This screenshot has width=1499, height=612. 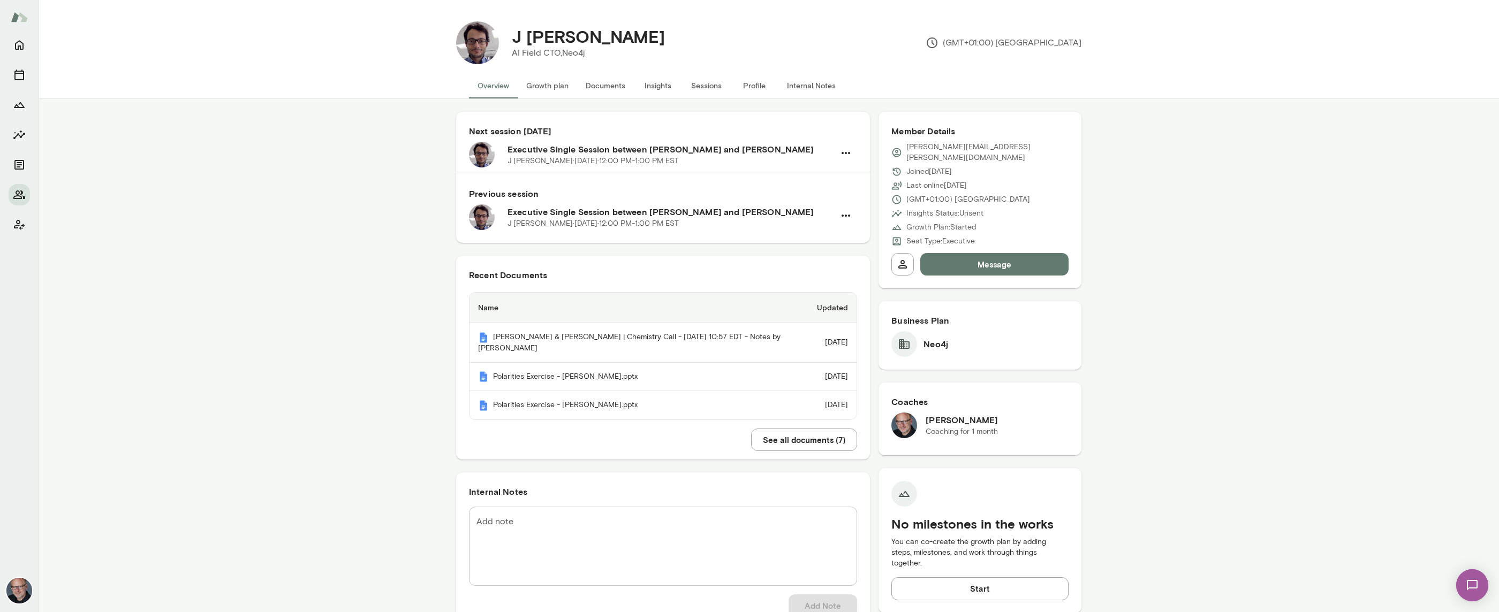 I want to click on button: Internal Notes, so click(x=811, y=86).